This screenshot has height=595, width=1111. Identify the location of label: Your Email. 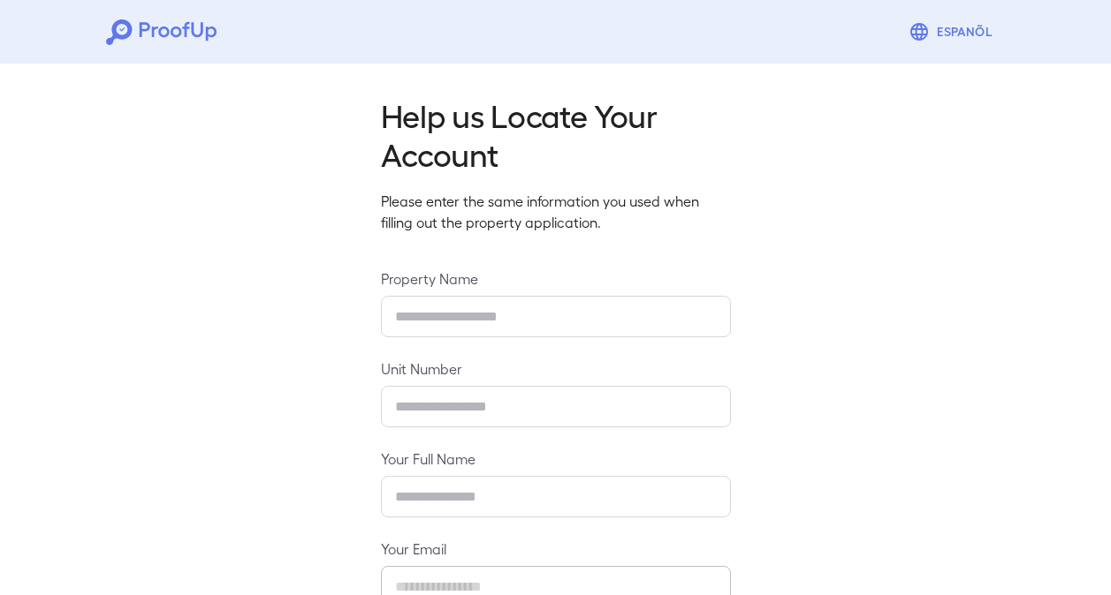
(556, 549).